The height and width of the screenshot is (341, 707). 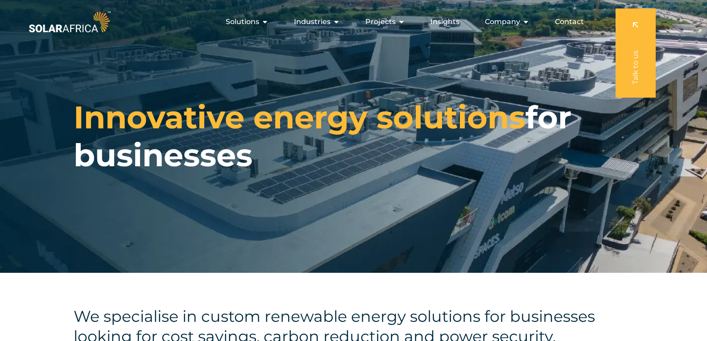 What do you see at coordinates (569, 22) in the screenshot?
I see `span: Contact` at bounding box center [569, 22].